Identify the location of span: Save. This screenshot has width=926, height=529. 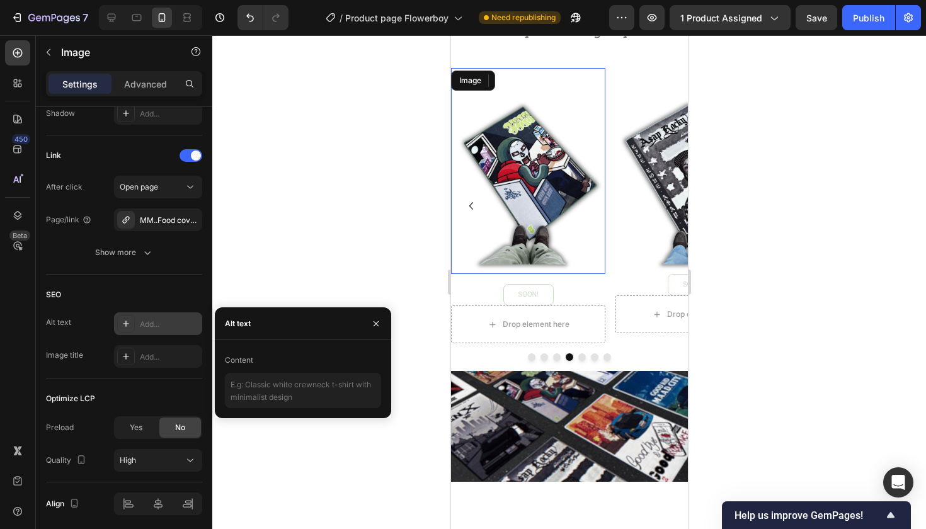
(816, 18).